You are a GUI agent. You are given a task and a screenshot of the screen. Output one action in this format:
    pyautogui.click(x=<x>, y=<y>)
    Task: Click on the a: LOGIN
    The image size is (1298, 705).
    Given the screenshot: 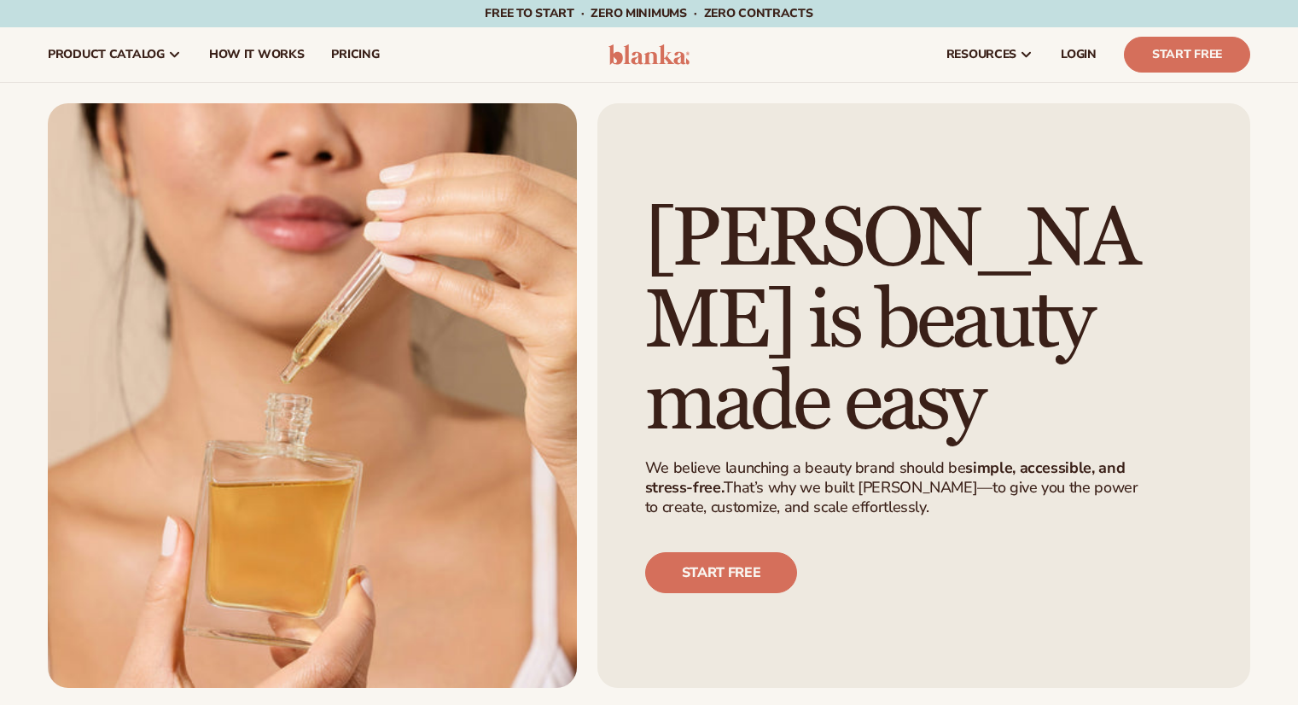 What is the action you would take?
    pyautogui.click(x=1079, y=55)
    